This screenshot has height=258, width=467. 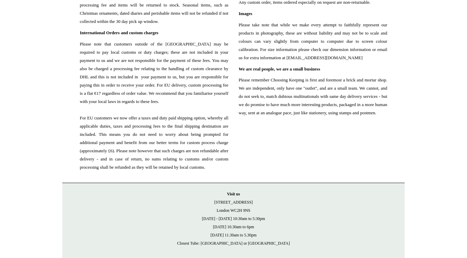 What do you see at coordinates (313, 101) in the screenshot?
I see `span: Please remember Choosing Keeping is first and foremost a brick and mortar shop. We are independen...` at bounding box center [313, 101].